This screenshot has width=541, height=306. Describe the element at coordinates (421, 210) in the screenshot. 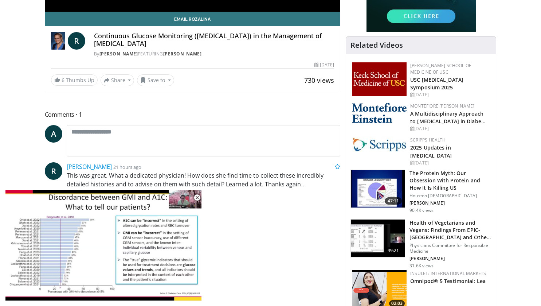

I see `p: 90.4K views` at that location.